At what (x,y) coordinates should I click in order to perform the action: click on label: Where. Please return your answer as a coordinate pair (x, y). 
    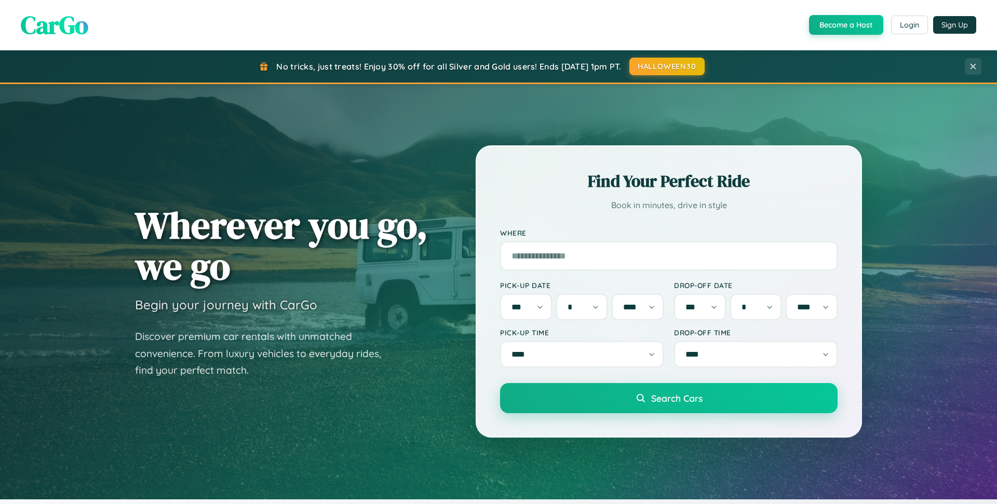
    Looking at the image, I should click on (669, 233).